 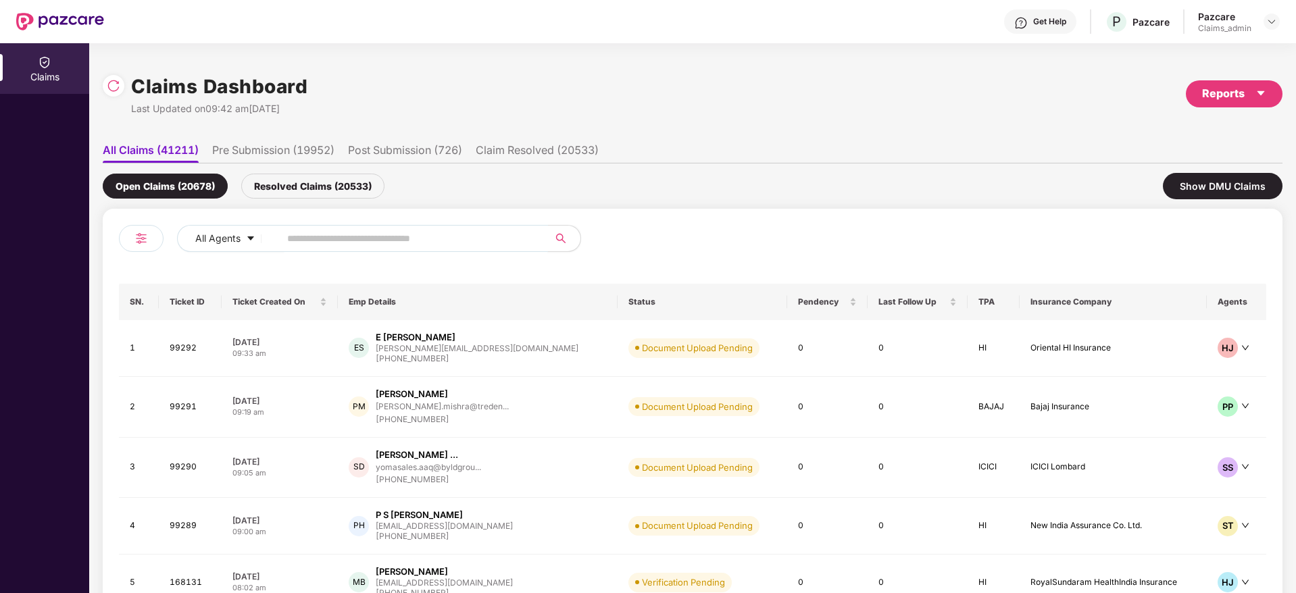 I want to click on td: BAJAJ, so click(x=994, y=408).